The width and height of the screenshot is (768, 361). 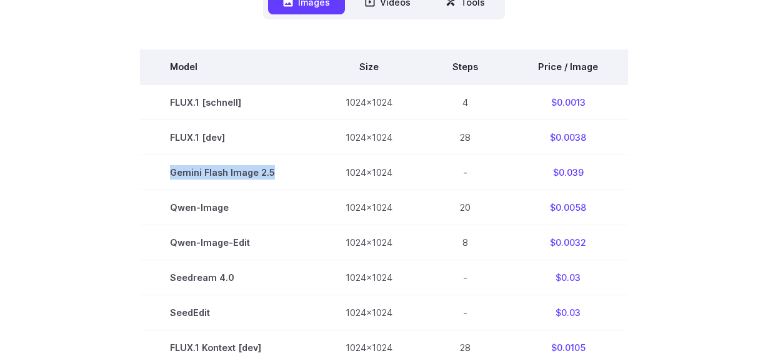 I want to click on span: Gemini Flash Image 2.5, so click(x=228, y=172).